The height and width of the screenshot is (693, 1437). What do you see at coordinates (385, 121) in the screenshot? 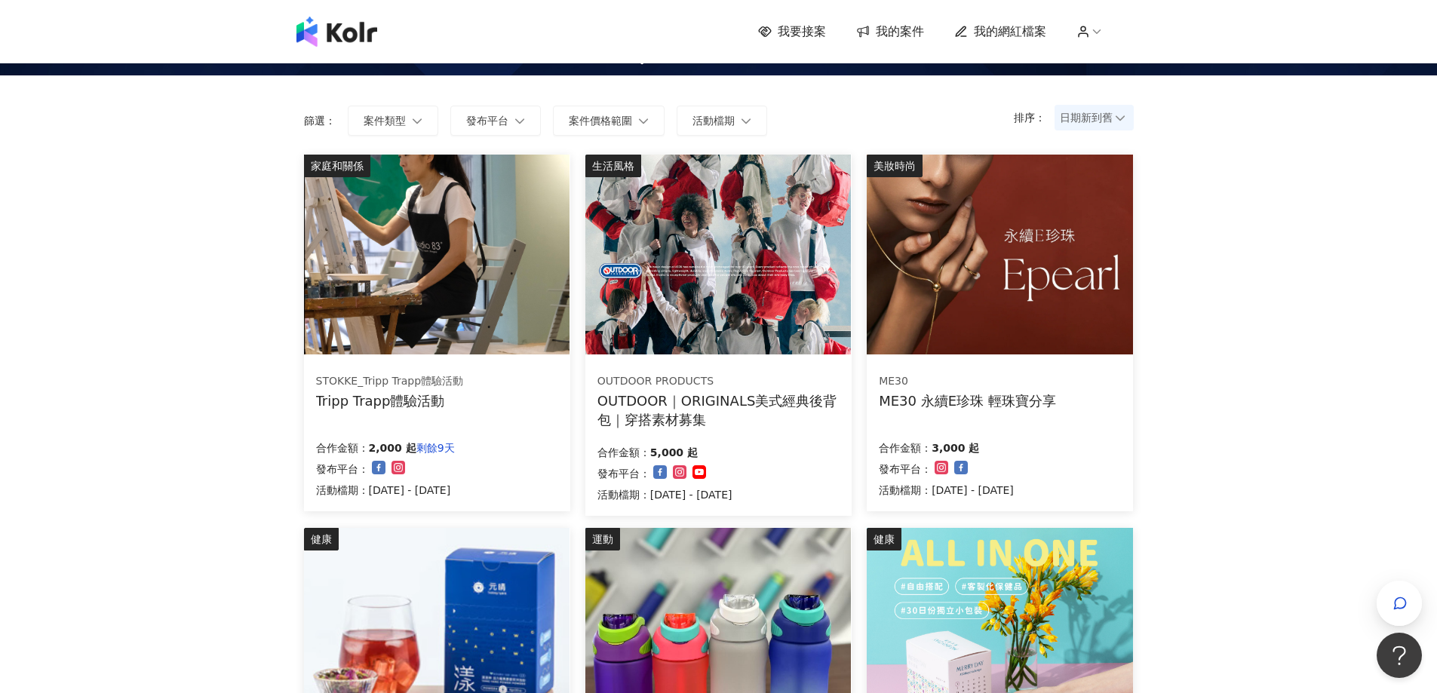
I see `span: 案件類型` at bounding box center [385, 121].